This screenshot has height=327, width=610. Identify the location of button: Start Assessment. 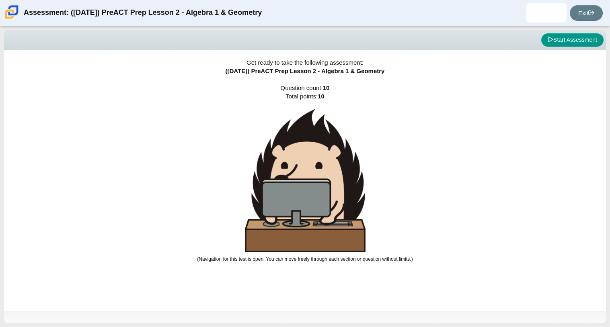
(572, 40).